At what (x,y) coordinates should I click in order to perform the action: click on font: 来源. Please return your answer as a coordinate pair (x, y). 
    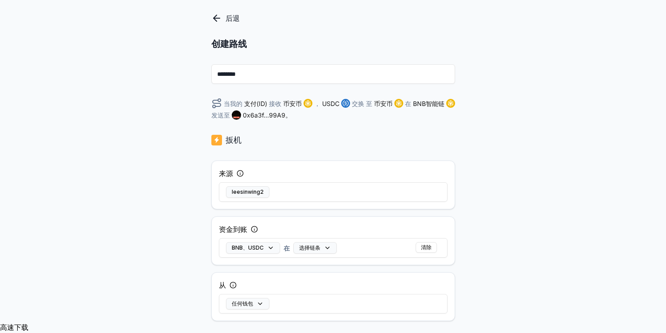
    Looking at the image, I should click on (226, 173).